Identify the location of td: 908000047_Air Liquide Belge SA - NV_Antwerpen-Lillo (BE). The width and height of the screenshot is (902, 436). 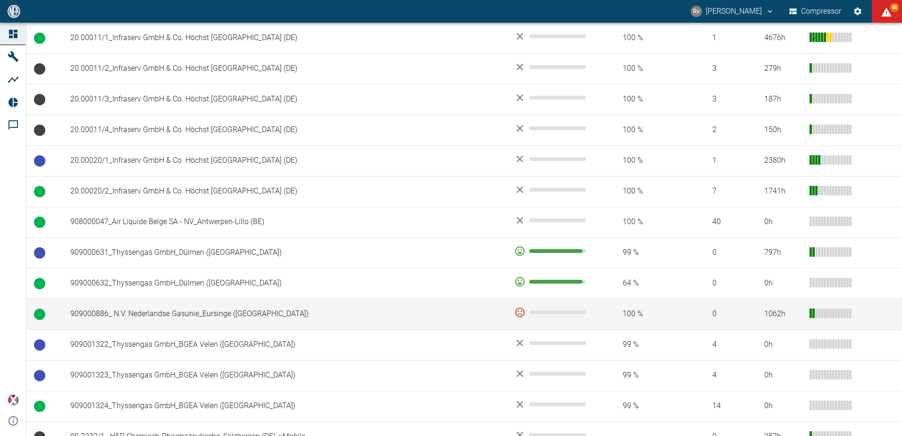
(285, 222).